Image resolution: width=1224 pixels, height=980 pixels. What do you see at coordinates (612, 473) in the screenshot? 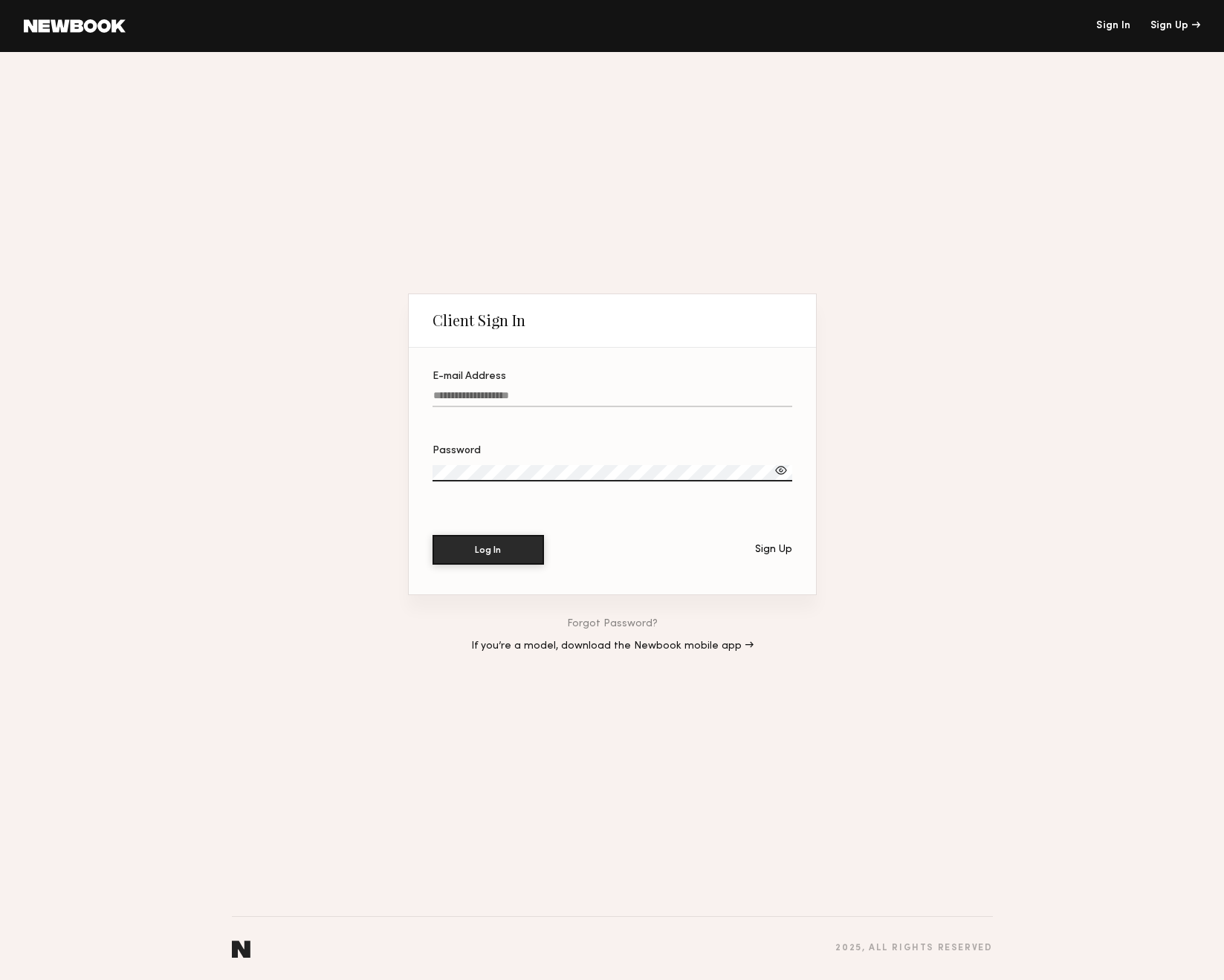
I see `input: Password` at bounding box center [612, 473].